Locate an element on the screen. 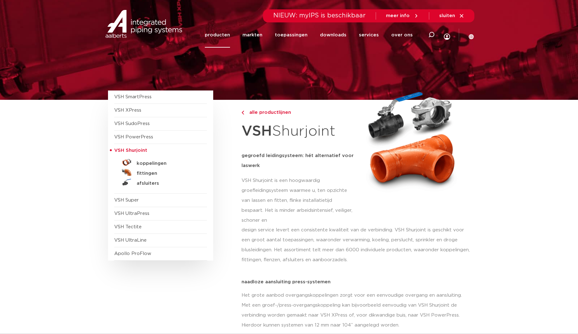  span: alle productlijnen is located at coordinates (268, 112).